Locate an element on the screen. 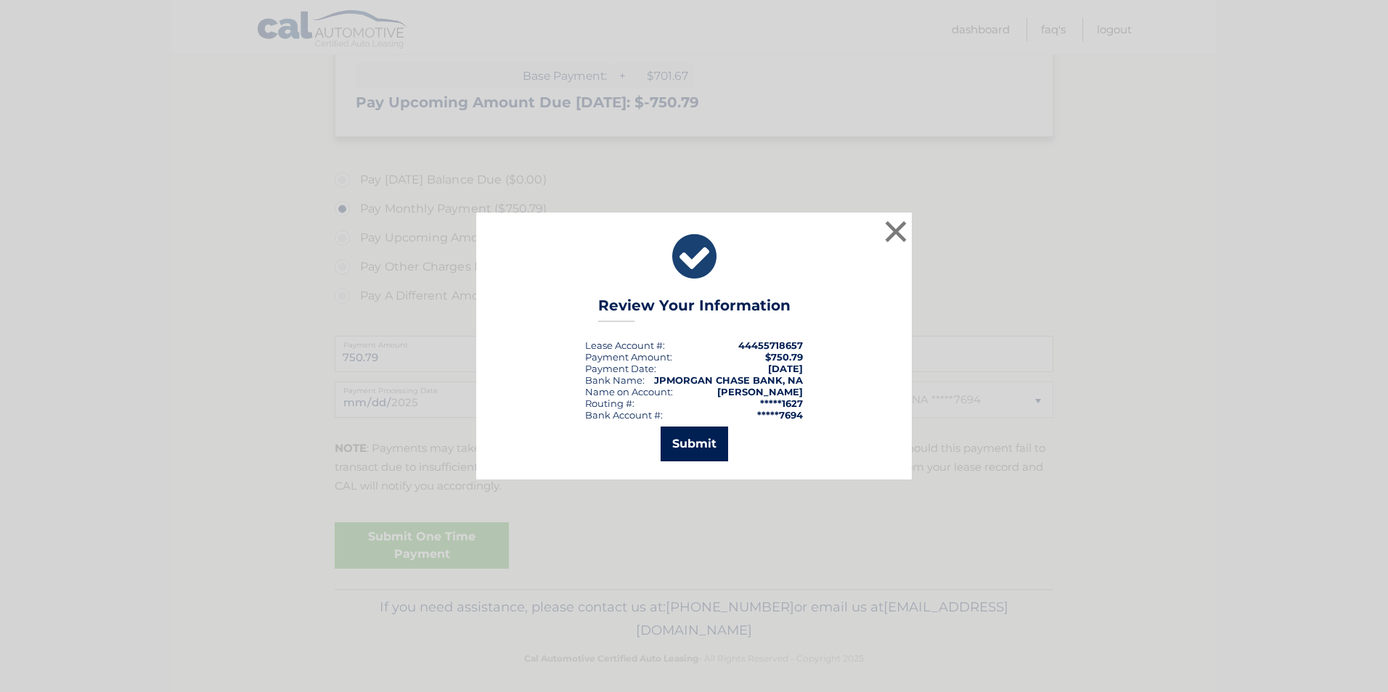 The width and height of the screenshot is (1388, 692). h3: Review Your Information is located at coordinates (694, 309).